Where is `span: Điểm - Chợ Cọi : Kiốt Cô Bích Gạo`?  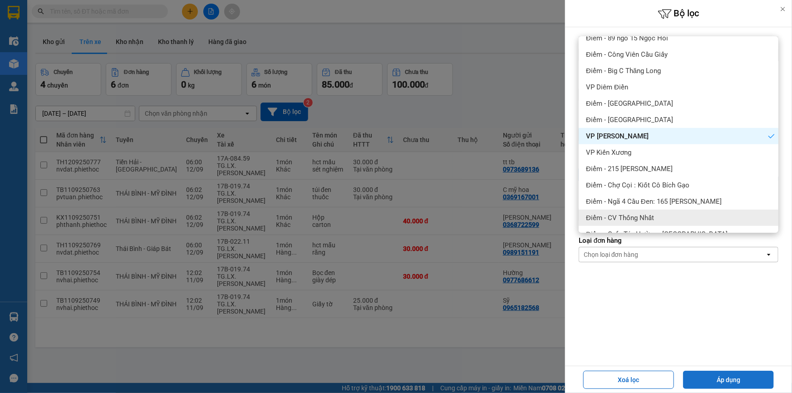 span: Điểm - Chợ Cọi : Kiốt Cô Bích Gạo is located at coordinates (637, 185).